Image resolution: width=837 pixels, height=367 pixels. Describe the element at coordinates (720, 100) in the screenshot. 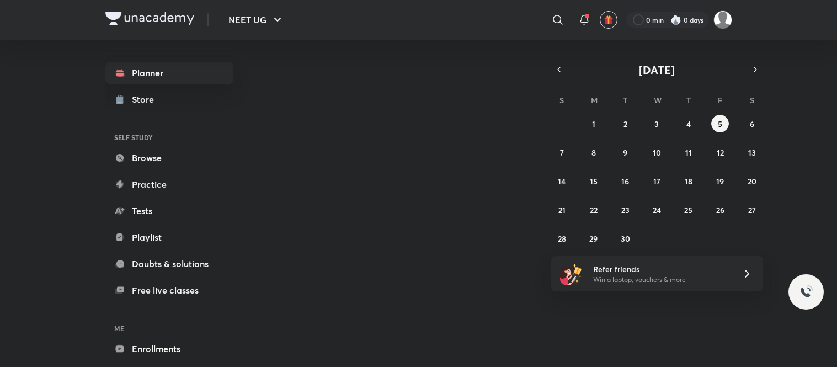

I see `abbr: Friday` at that location.